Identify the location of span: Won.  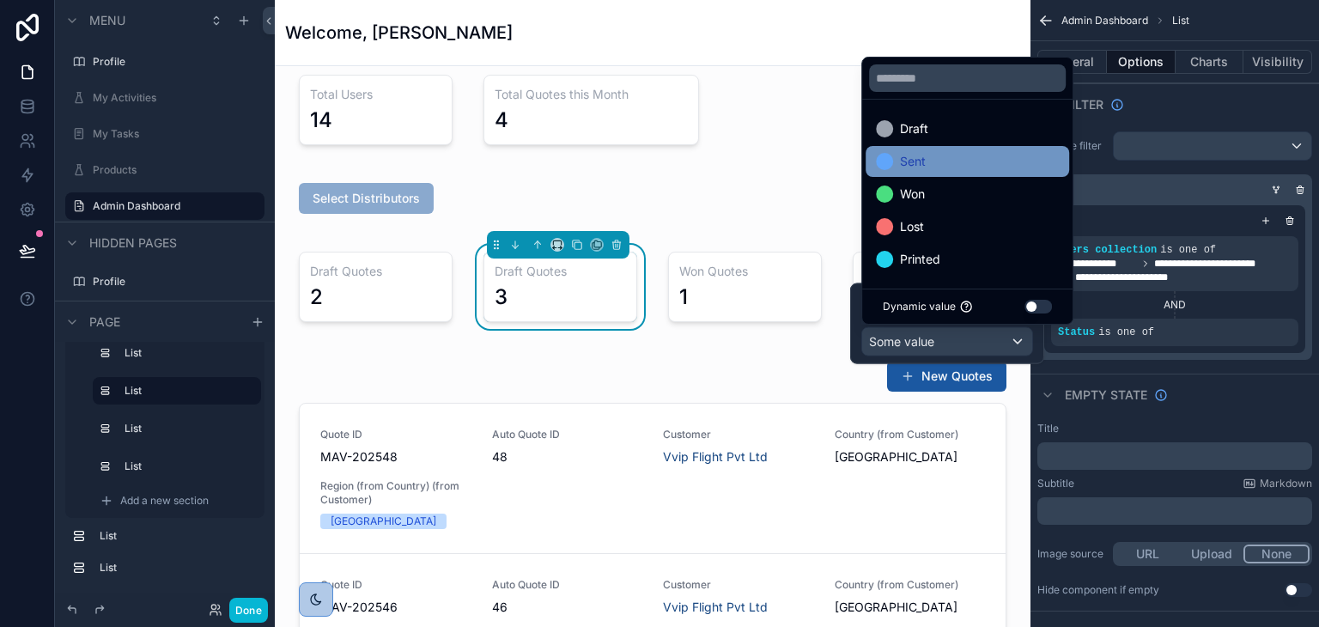
(912, 194).